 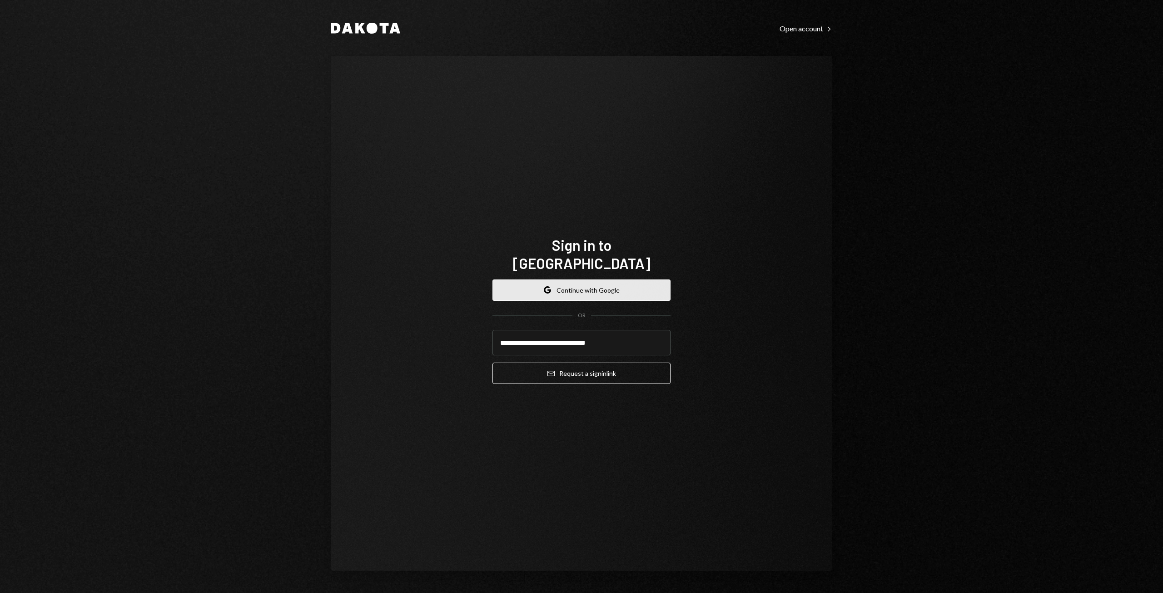 What do you see at coordinates (806, 28) in the screenshot?
I see `a: Open account` at bounding box center [806, 28].